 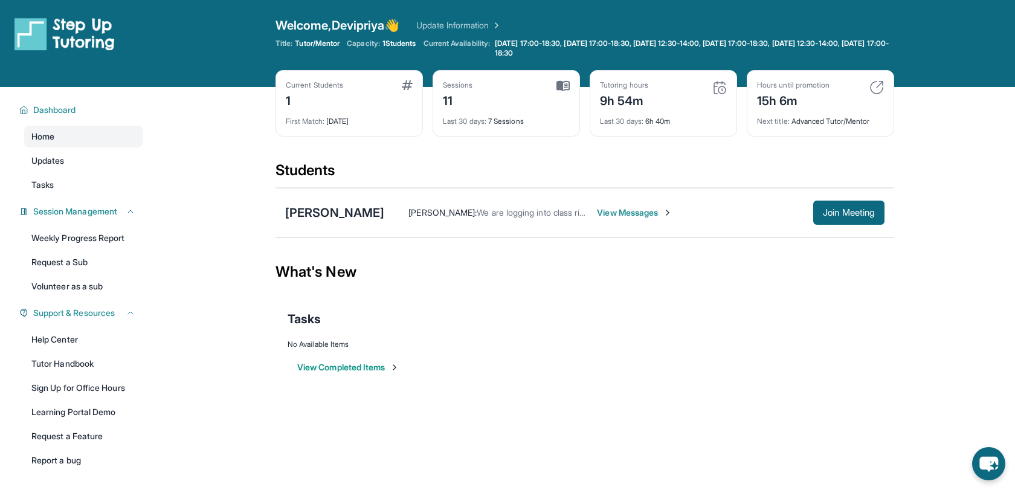 I want to click on a: Home, so click(x=83, y=137).